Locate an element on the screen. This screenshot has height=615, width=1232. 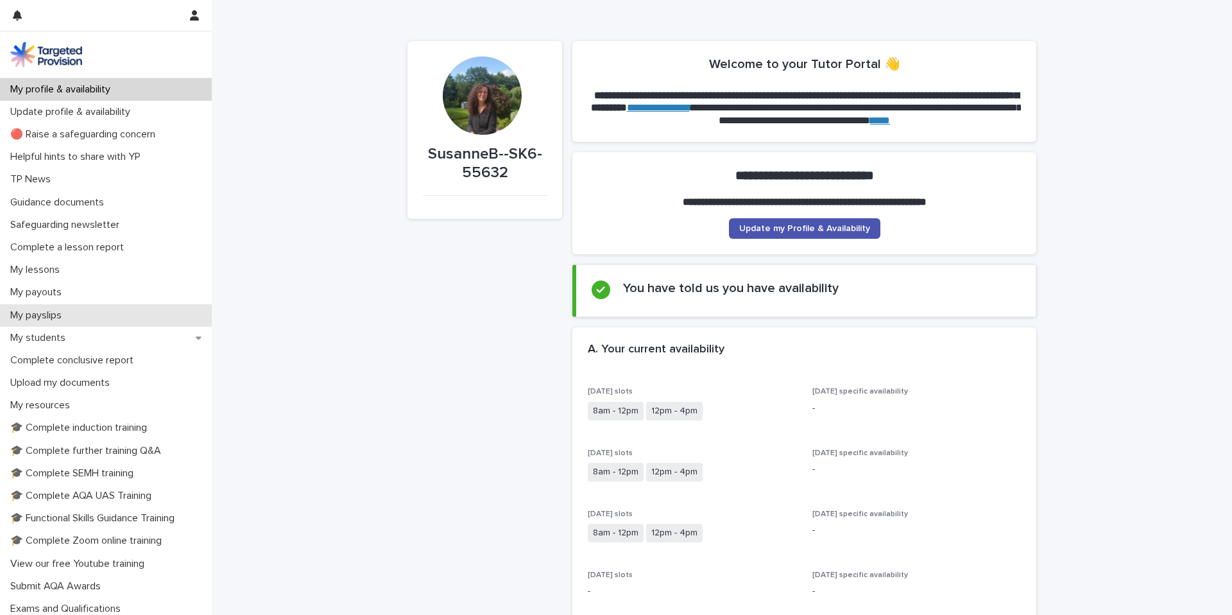
p: Exams and Qualifications is located at coordinates (68, 608).